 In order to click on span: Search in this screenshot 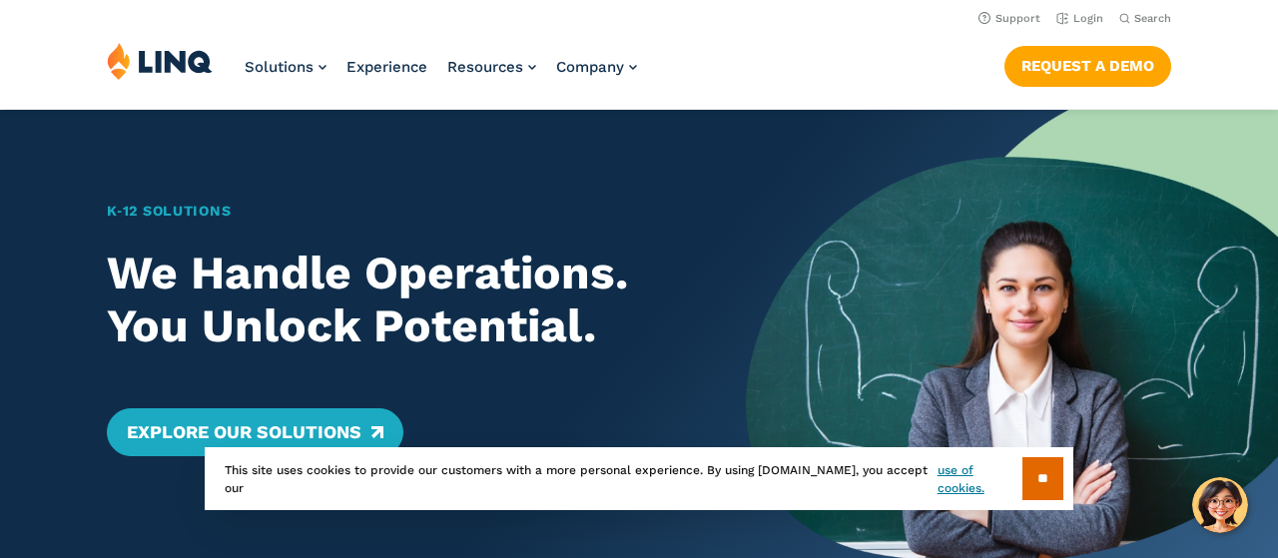, I will do `click(1152, 18)`.